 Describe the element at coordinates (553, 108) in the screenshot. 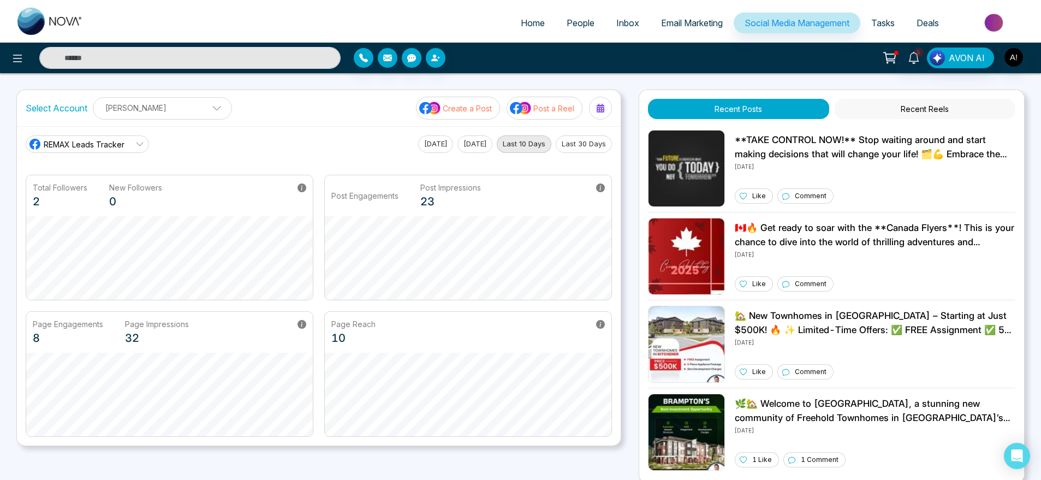

I see `p: Post a Reel` at that location.